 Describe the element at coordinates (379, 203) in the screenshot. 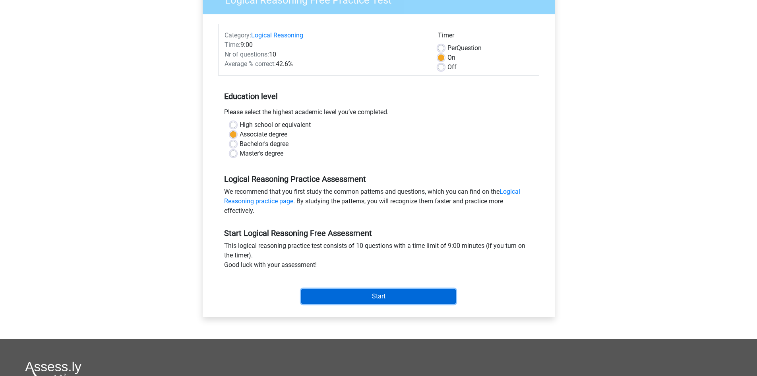

I see `div: We recommend that you first study the common patterns and questions, which you can find on the . ...` at that location.